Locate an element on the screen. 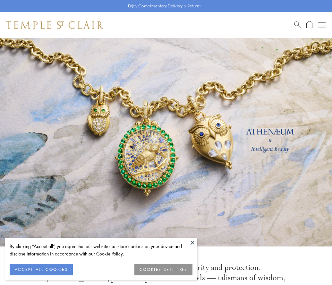  div: By clicking “Accept all”, you agree that our website can store cookies on your device and disclos... is located at coordinates (101, 250).